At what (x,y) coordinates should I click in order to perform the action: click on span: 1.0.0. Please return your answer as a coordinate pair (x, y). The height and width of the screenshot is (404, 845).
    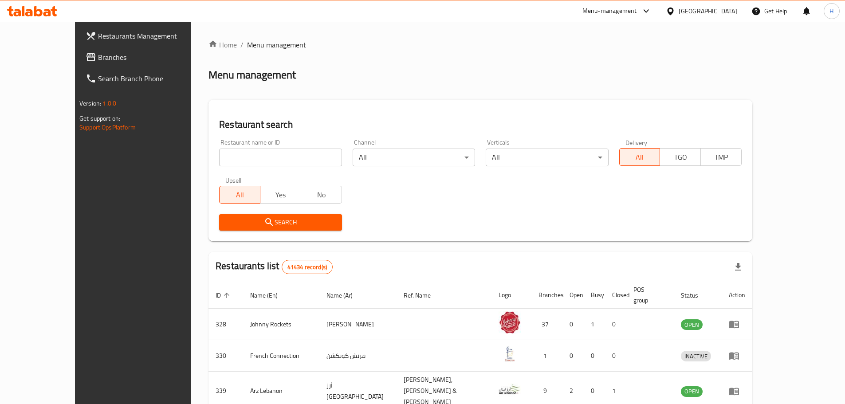
    Looking at the image, I should click on (109, 103).